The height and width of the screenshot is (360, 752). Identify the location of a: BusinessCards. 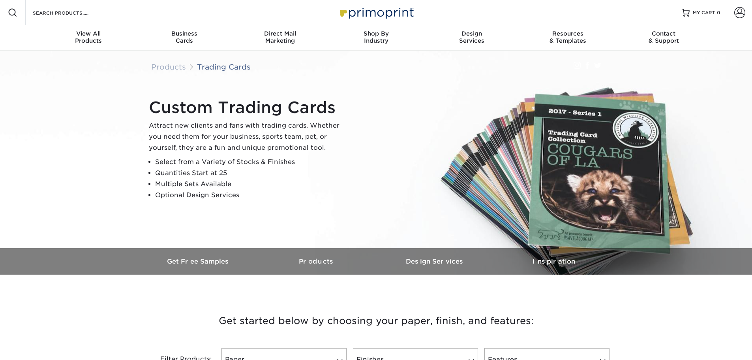
(184, 38).